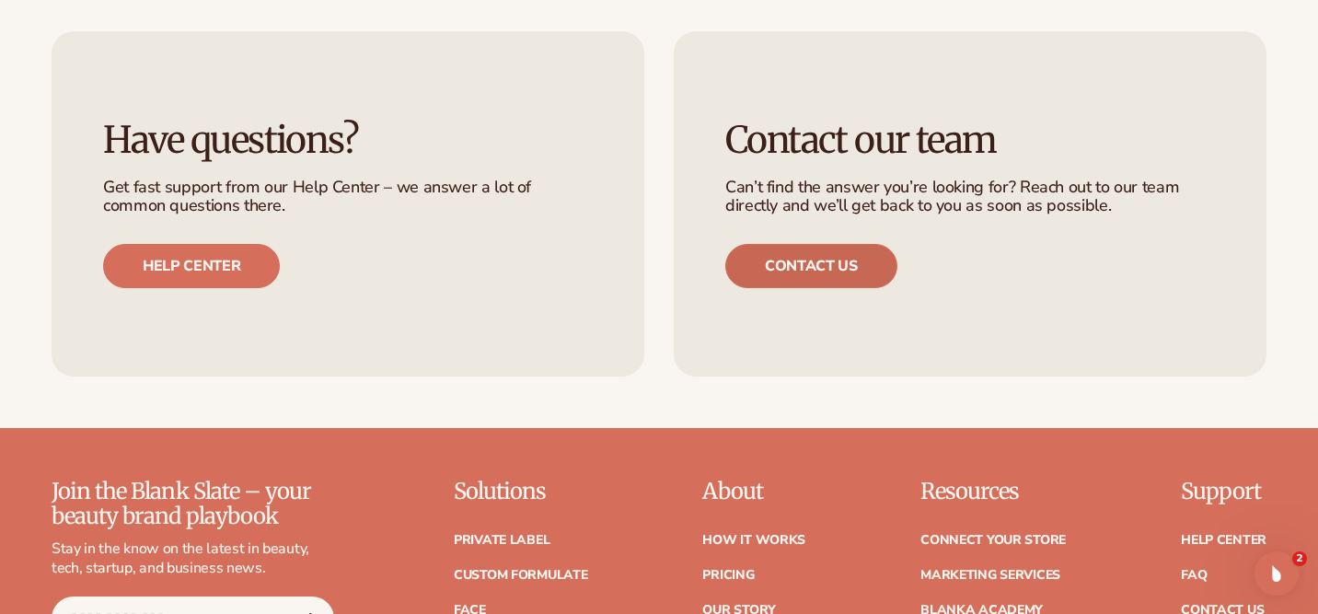 This screenshot has width=1318, height=614. I want to click on span: 2, so click(1300, 559).